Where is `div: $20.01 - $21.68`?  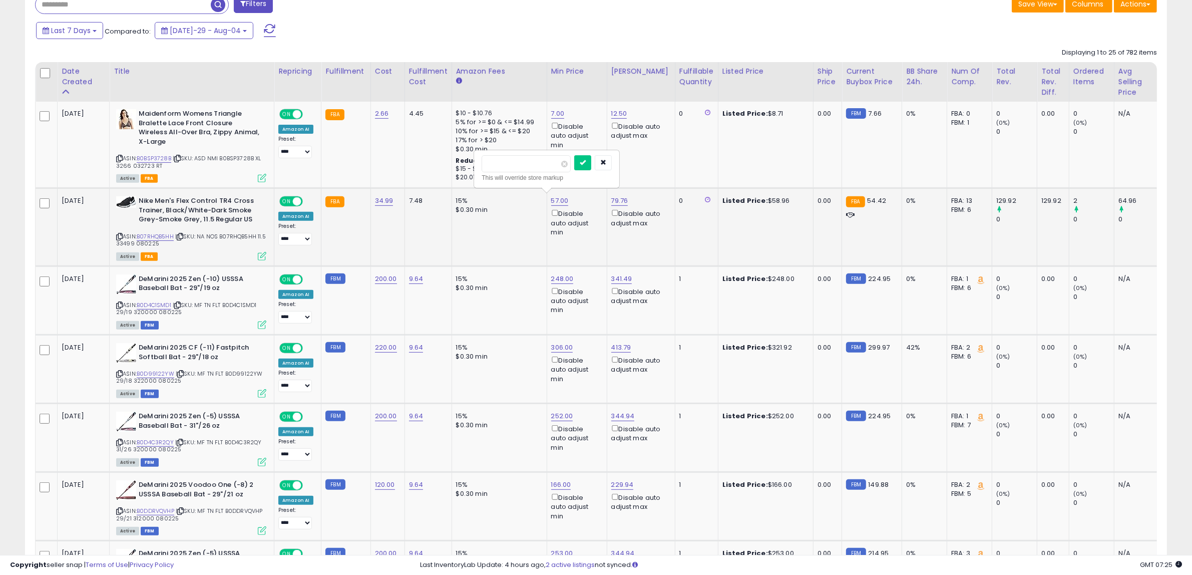 div: $20.01 - $21.68 is located at coordinates (498, 177).